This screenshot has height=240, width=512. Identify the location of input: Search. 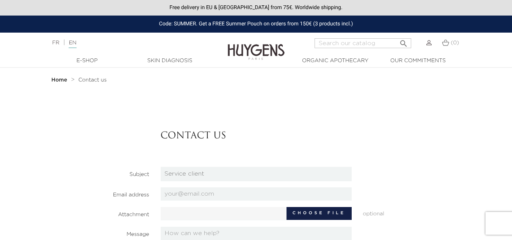
(363, 43).